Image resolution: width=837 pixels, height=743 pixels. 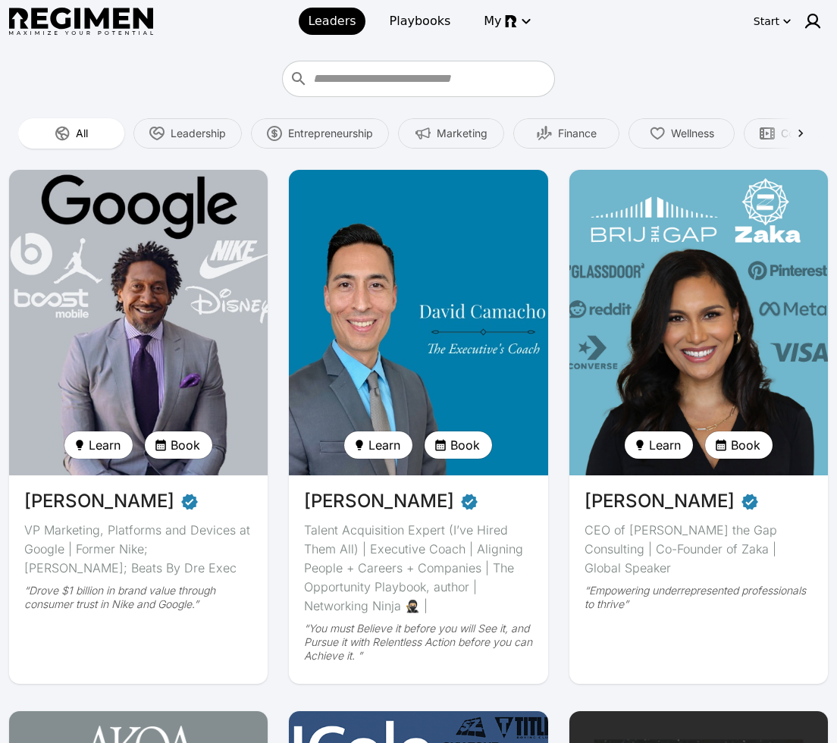 What do you see at coordinates (138, 597) in the screenshot?
I see `div: “Drove $1 billion in brand value through consumer trust in Nike and Google.”` at bounding box center [138, 597].